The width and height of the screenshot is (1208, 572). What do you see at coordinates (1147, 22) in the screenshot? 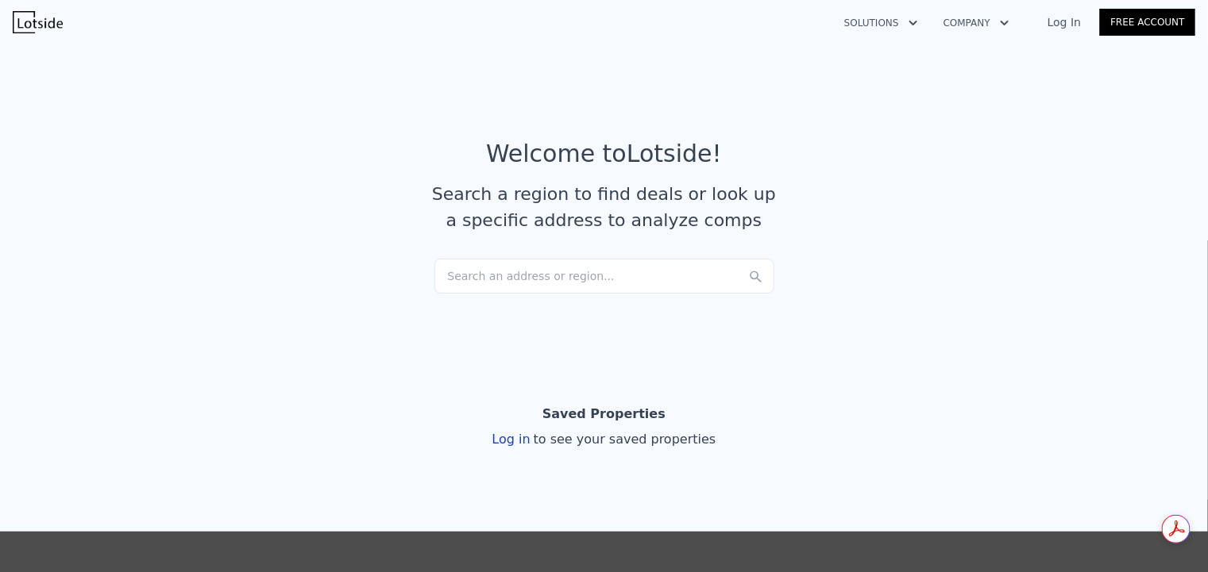
I see `a: Free Account` at bounding box center [1147, 22].